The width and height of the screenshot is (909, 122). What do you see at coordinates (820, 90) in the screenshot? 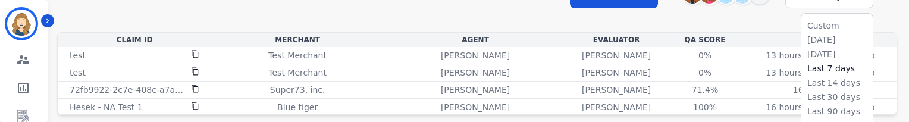
I see `p: 16 hours ago` at bounding box center [820, 90].